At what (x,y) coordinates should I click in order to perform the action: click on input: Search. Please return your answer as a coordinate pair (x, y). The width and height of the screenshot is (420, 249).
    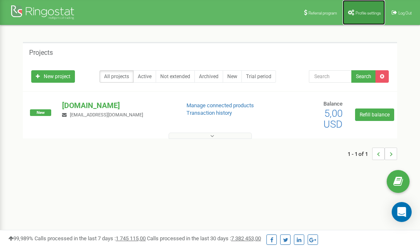
    Looking at the image, I should click on (330, 77).